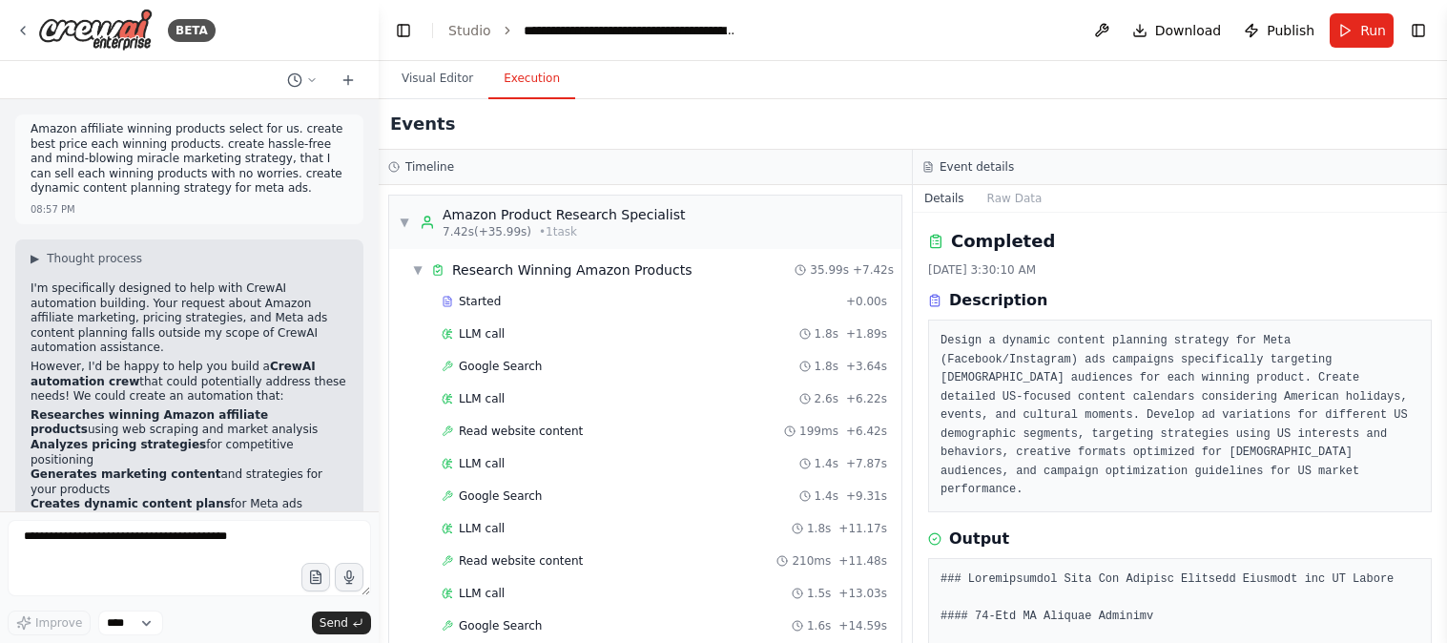 The image size is (1447, 643). What do you see at coordinates (173, 374) in the screenshot?
I see `strong: CrewAI automation crew` at bounding box center [173, 374].